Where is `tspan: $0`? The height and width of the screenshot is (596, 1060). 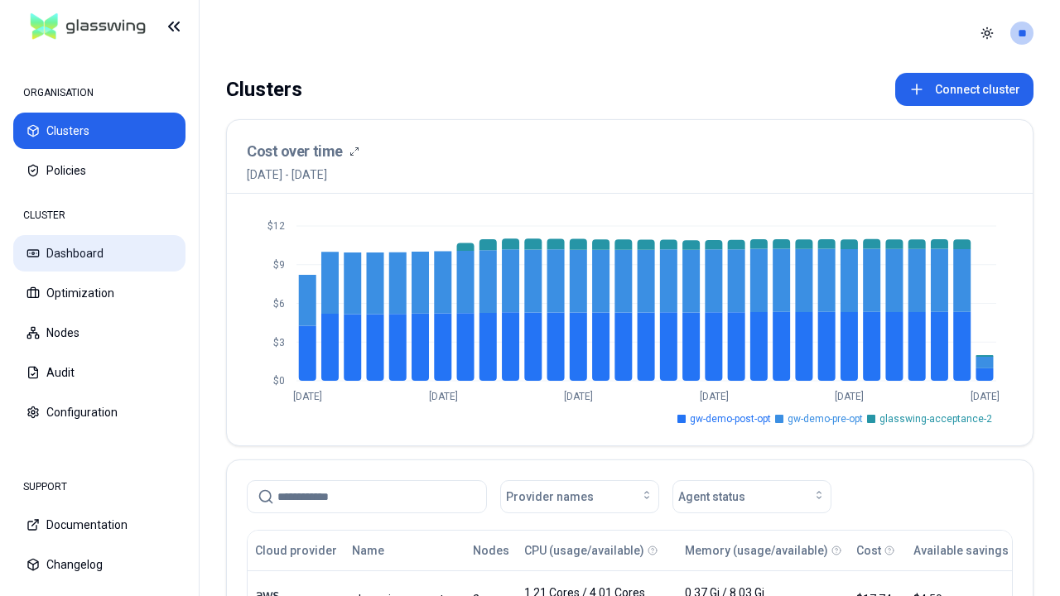 tspan: $0 is located at coordinates (279, 381).